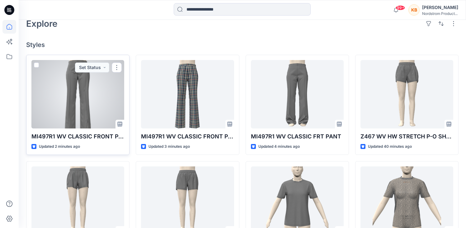 This screenshot has width=466, height=228. Describe the element at coordinates (169, 147) in the screenshot. I see `p: Updated 3 minutes ago` at that location.